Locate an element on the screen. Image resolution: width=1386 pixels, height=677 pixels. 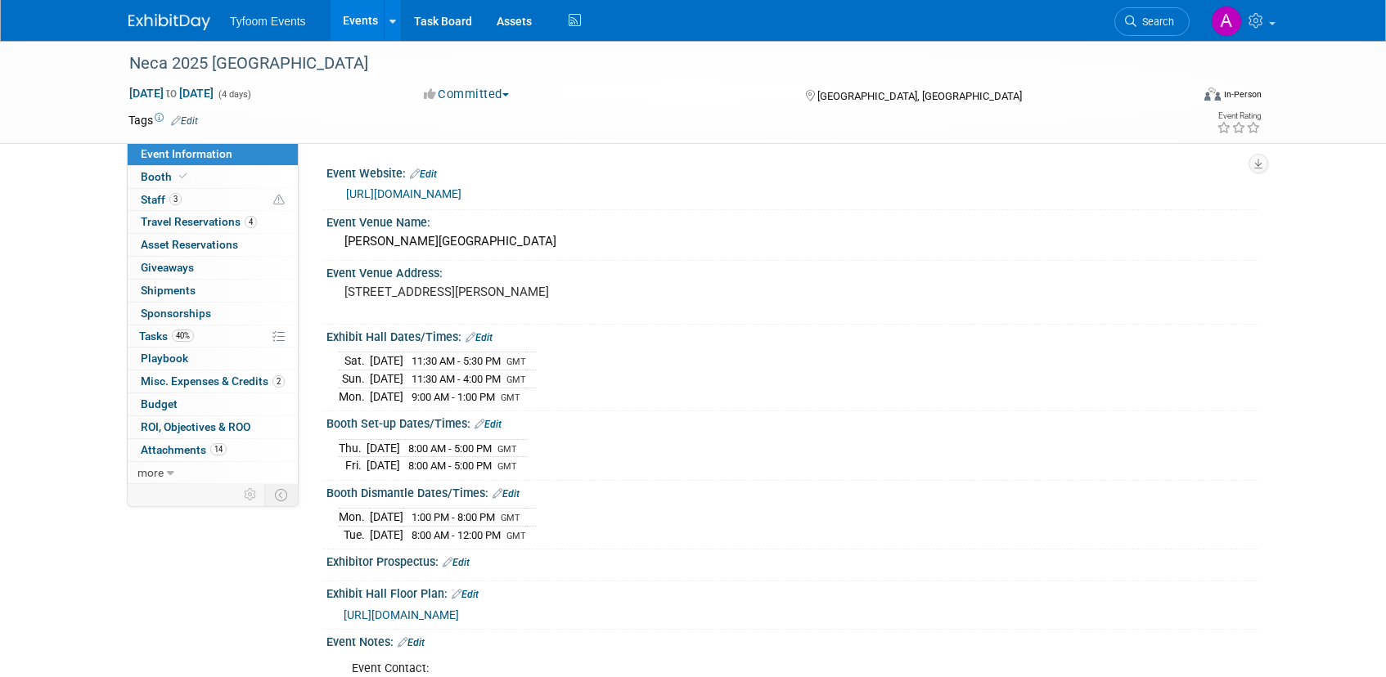
span: Budget is located at coordinates (159, 404).